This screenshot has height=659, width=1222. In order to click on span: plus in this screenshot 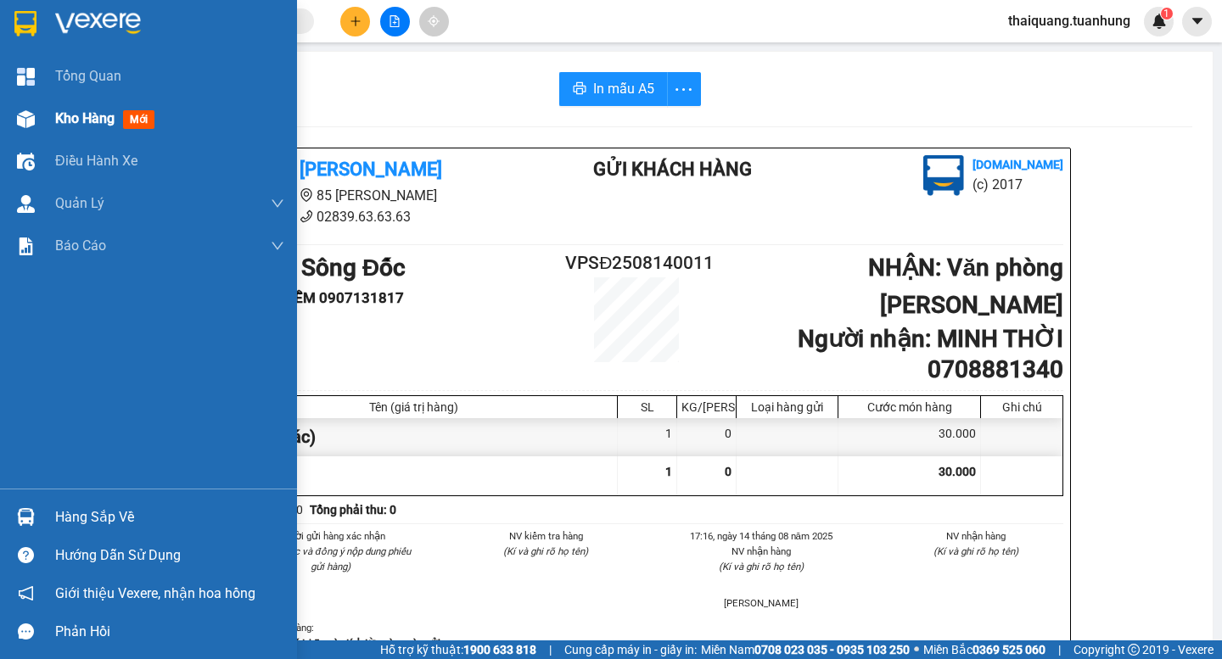, I will do `click(355, 21)`.